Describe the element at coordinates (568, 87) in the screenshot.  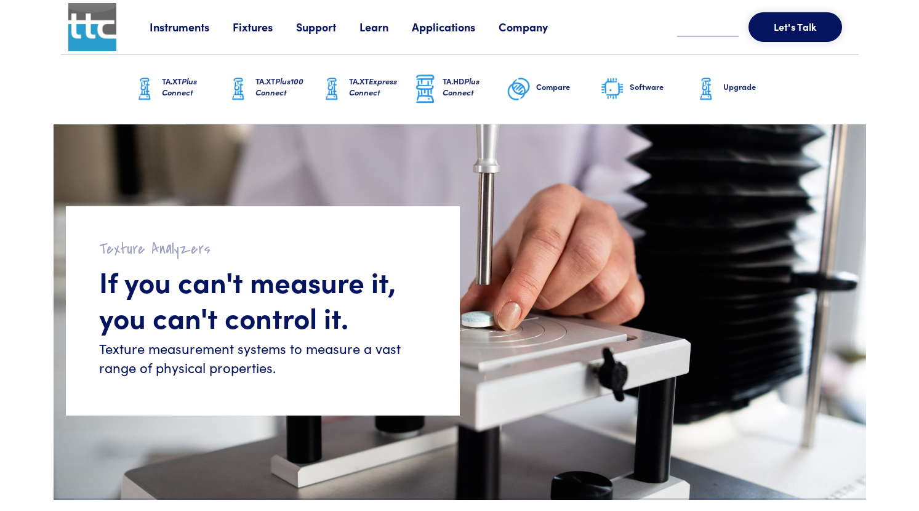
I see `h6: Compare` at that location.